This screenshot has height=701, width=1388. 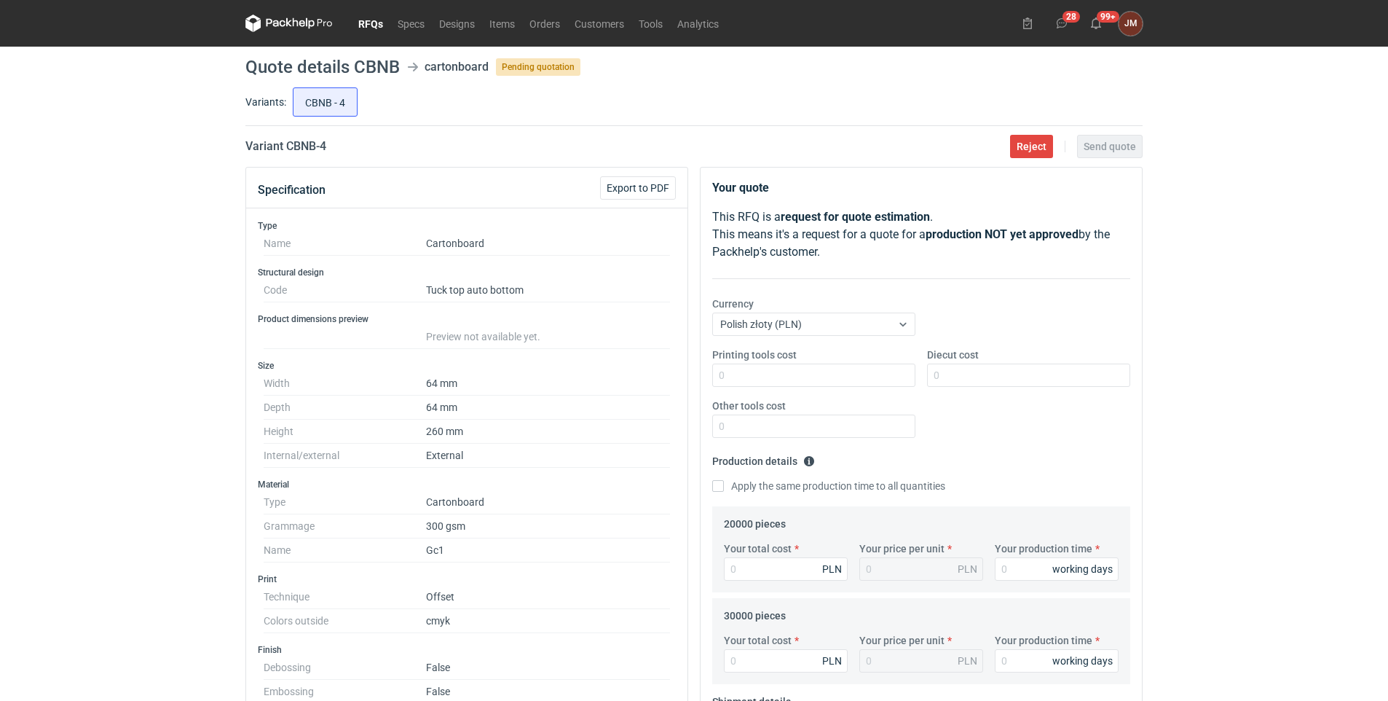 What do you see at coordinates (467, 579) in the screenshot?
I see `h3: Print` at bounding box center [467, 579].